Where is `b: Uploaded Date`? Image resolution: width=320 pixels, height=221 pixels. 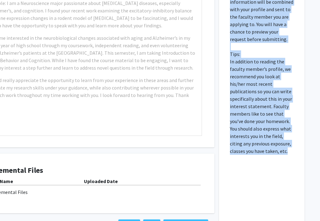 b: Uploaded Date is located at coordinates (101, 181).